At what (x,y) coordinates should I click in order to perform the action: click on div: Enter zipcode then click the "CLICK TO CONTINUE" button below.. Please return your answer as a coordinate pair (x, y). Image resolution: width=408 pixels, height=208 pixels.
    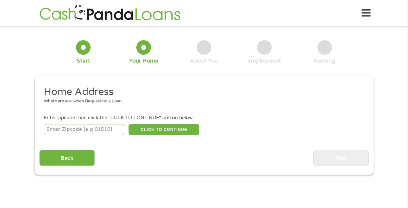
    Looking at the image, I should click on (204, 118).